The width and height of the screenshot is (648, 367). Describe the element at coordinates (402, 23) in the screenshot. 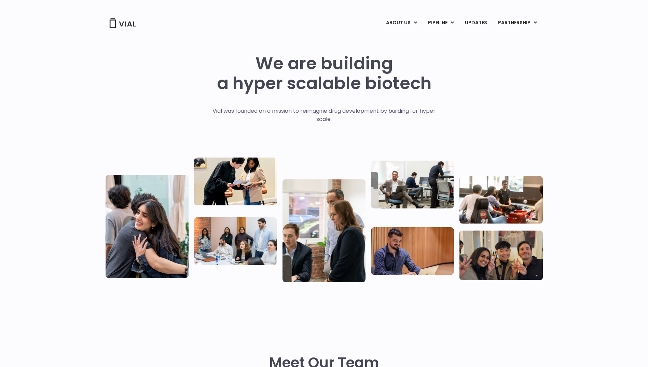

I see `a: ABOUT USMenu Toggle` at that location.